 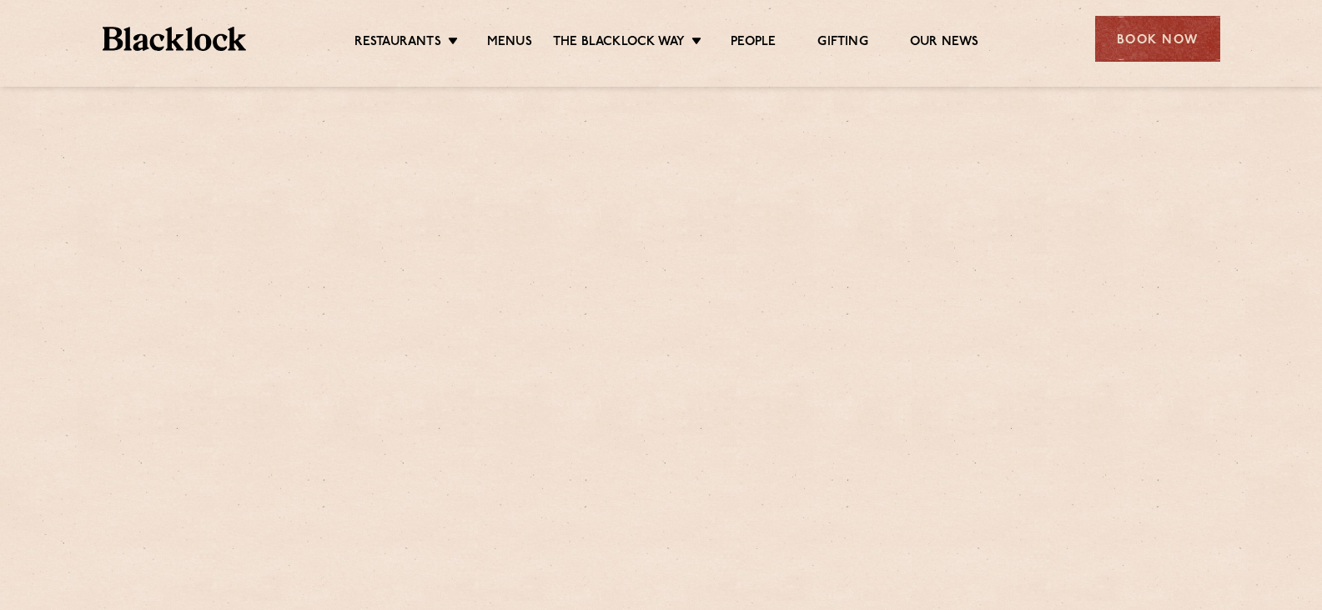 What do you see at coordinates (174, 38) in the screenshot?
I see `img: BL_Textured_Logo-footer-cropped.svg` at bounding box center [174, 38].